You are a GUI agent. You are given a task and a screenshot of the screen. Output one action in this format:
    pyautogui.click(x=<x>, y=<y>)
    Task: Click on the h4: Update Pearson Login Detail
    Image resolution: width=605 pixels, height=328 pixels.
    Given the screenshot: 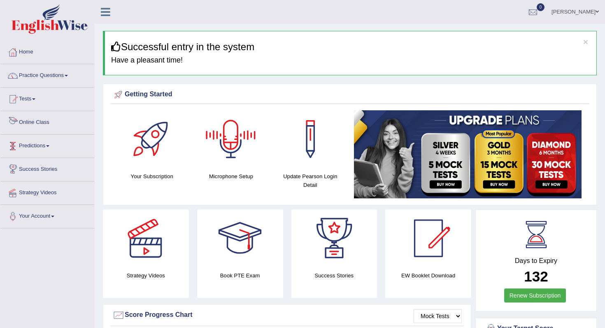 What is the action you would take?
    pyautogui.click(x=310, y=181)
    